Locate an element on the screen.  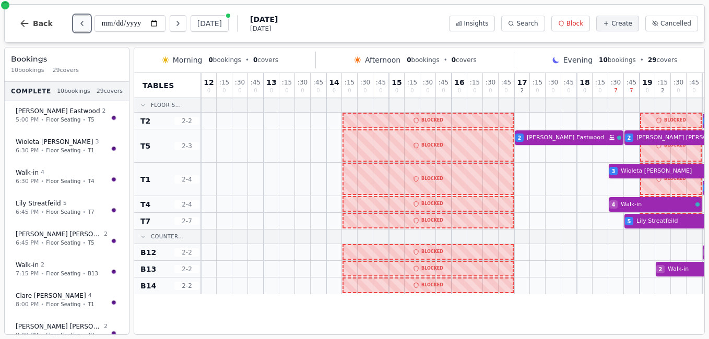
span: Afternoon is located at coordinates (383, 60).